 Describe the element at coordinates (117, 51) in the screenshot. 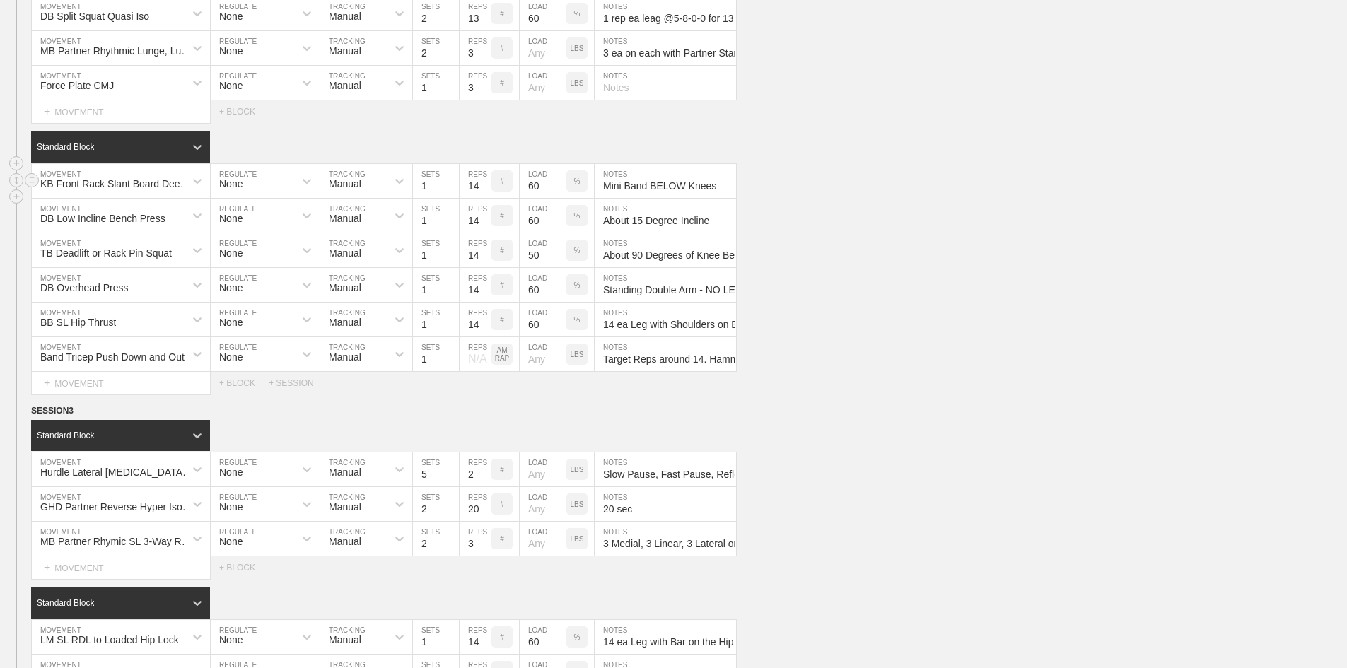

I see `div: MB Partner Rhythmic Lunge, Lunge, Squat` at that location.